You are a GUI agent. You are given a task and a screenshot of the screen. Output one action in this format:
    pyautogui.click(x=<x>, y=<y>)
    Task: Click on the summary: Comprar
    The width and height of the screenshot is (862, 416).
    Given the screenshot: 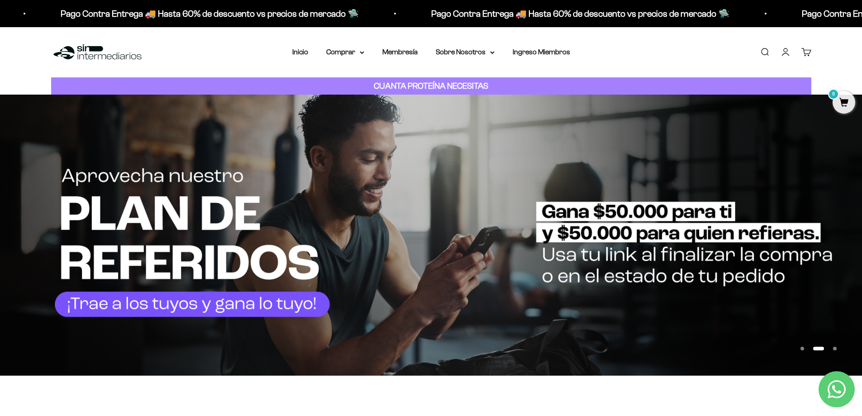 What is the action you would take?
    pyautogui.click(x=345, y=52)
    